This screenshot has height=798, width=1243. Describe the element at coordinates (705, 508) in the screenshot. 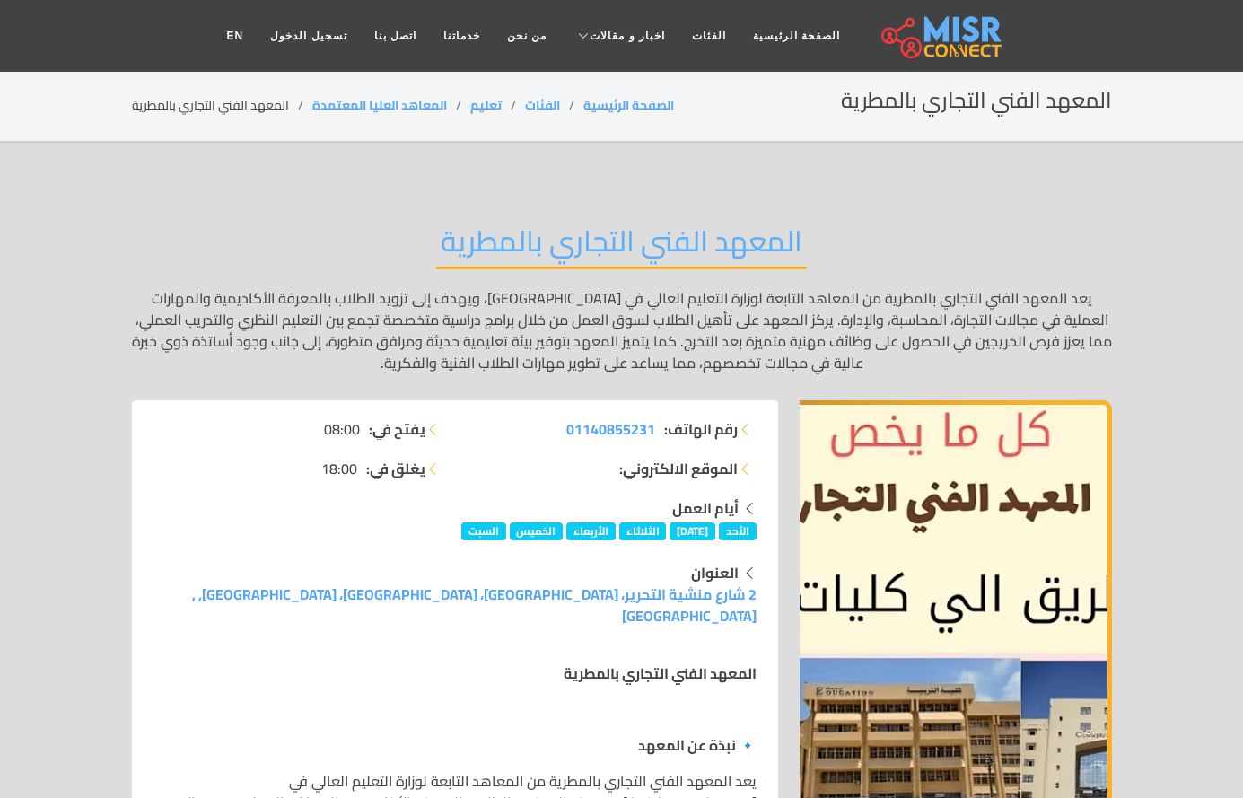

I see `strong: أيام العمل` at that location.